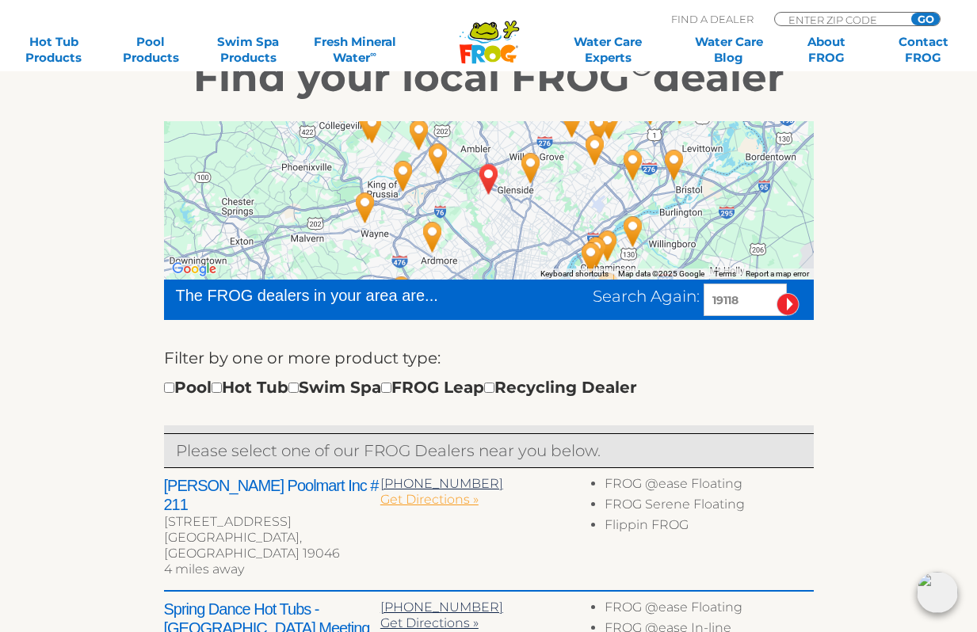 Image resolution: width=977 pixels, height=632 pixels. What do you see at coordinates (712, 19) in the screenshot?
I see `p: Find A Dealer` at bounding box center [712, 19].